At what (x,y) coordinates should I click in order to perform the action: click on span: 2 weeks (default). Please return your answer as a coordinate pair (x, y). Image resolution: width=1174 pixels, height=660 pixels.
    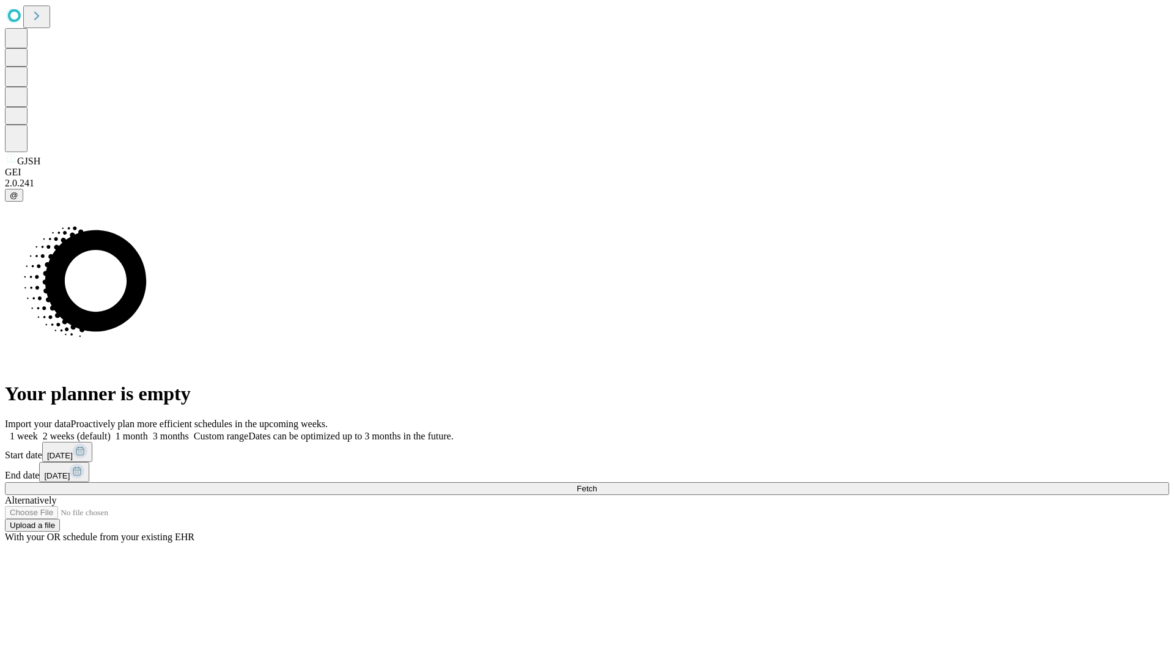
    Looking at the image, I should click on (76, 436).